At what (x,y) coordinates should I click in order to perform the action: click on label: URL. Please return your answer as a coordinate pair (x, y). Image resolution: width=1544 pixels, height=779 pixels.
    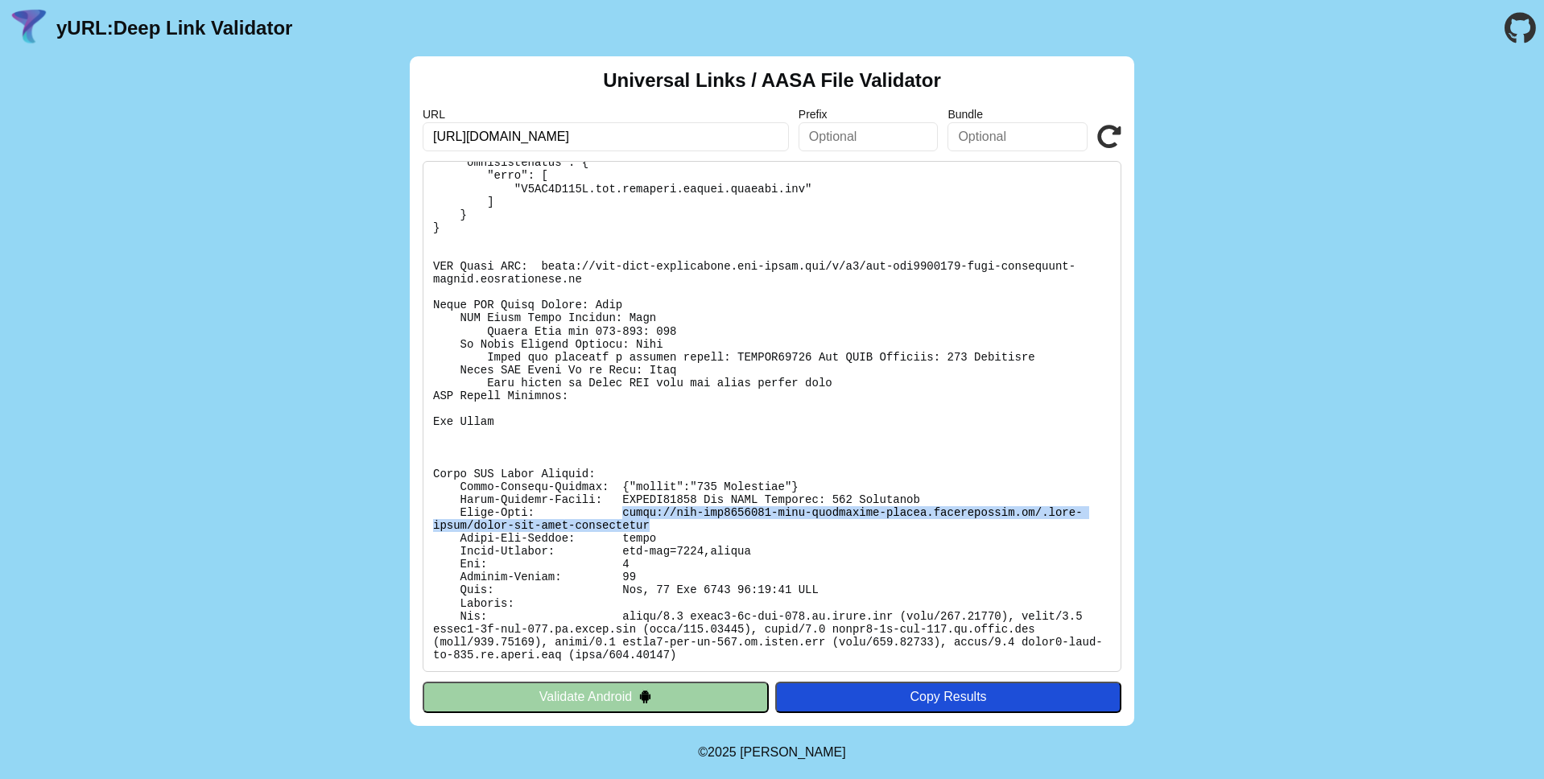
    Looking at the image, I should click on (606, 114).